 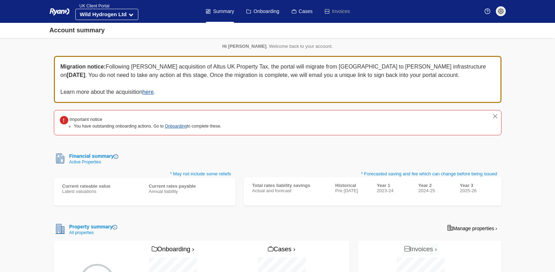 I want to click on strong: Wild Hydrogen Ltd, so click(x=103, y=14).